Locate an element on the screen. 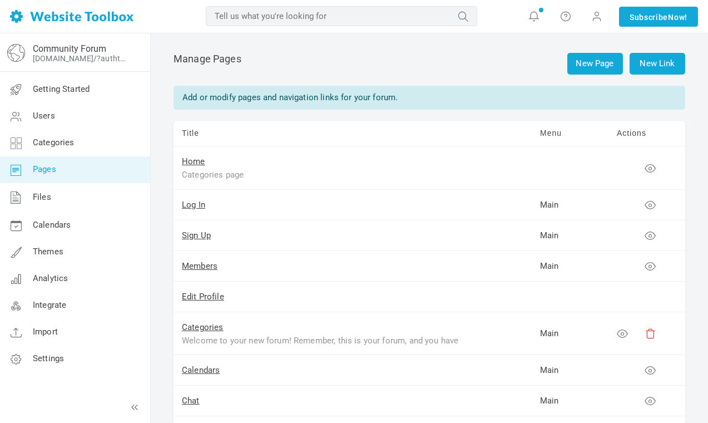  td: Actions is located at coordinates (647, 134).